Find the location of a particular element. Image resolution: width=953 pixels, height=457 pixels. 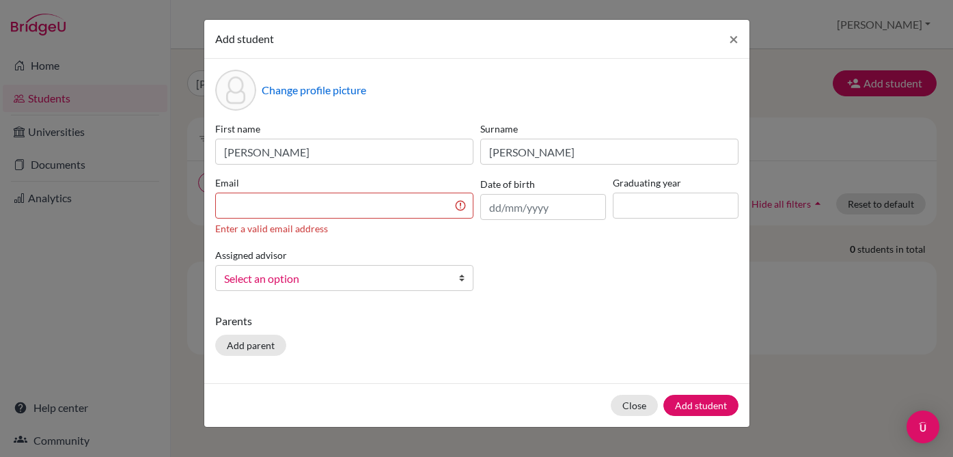

div: Profile picture is located at coordinates (236, 90).